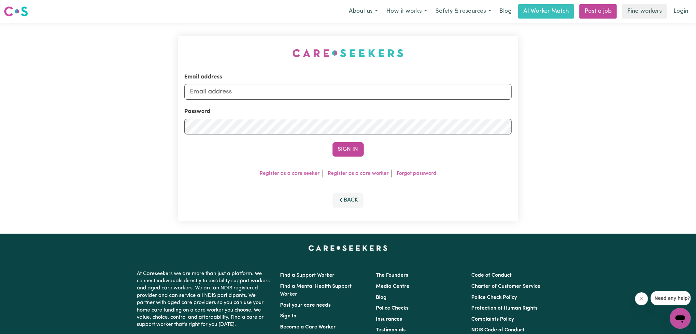 This screenshot has width=696, height=334. What do you see at coordinates (16, 11) in the screenshot?
I see `img: Careseekers logo` at bounding box center [16, 11].